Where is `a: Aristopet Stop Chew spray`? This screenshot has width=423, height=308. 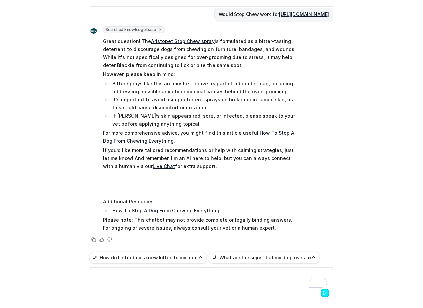 a: Aristopet Stop Chew spray is located at coordinates (183, 41).